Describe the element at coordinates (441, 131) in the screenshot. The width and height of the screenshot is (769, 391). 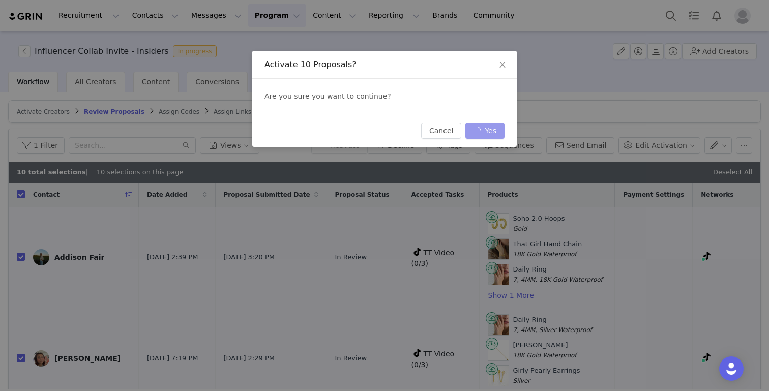
I see `button: Cancel` at that location.